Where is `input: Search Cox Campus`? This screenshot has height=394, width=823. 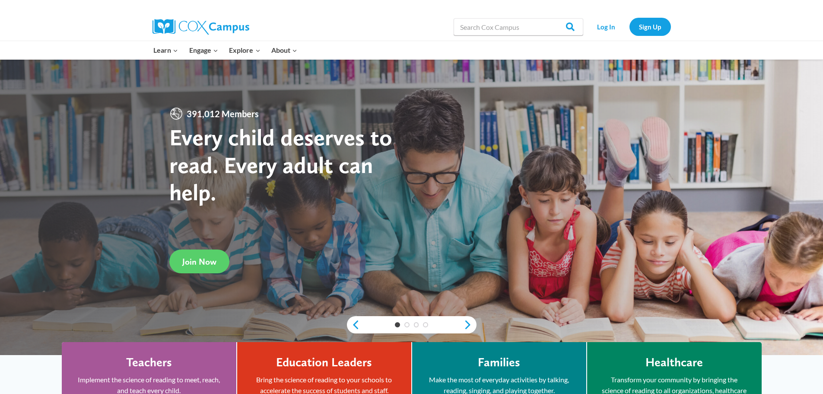 input: Search Cox Campus is located at coordinates (519, 27).